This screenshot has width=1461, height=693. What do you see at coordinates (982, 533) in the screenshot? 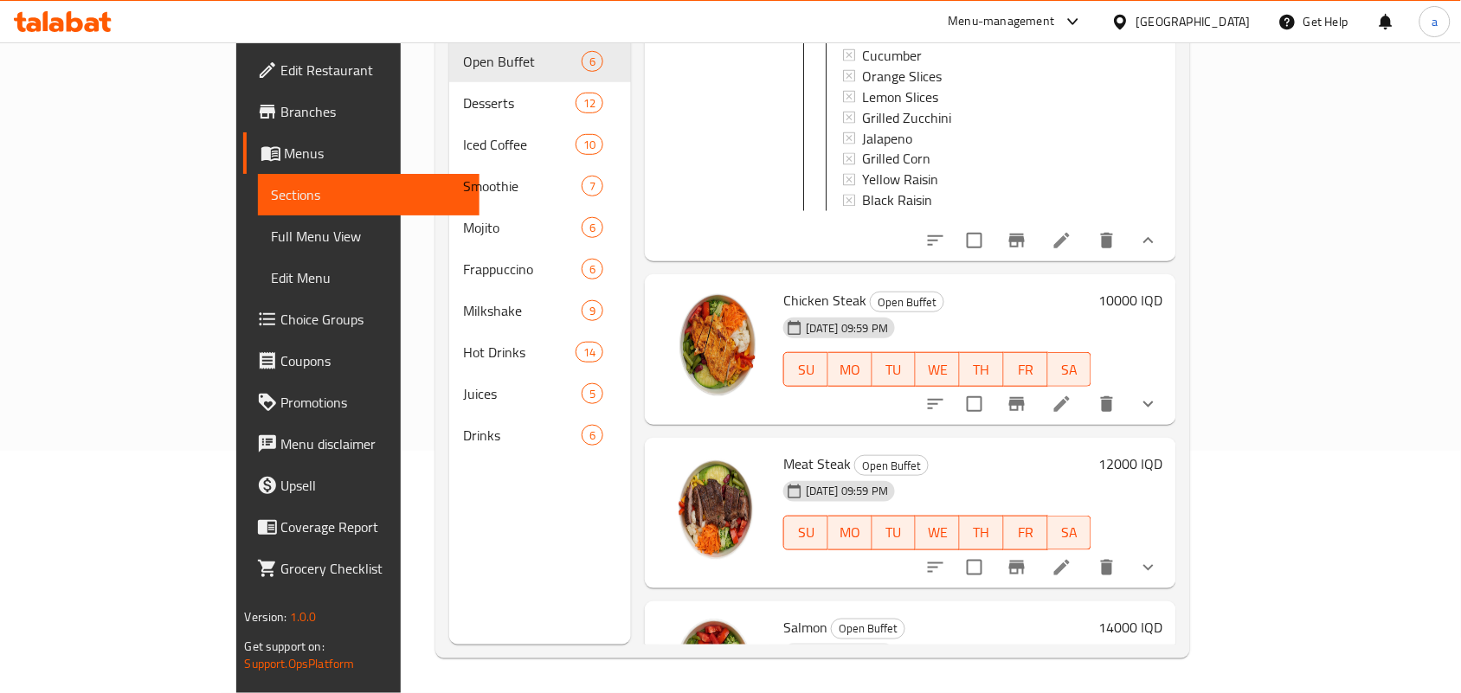
I see `button: TH` at bounding box center [982, 533].